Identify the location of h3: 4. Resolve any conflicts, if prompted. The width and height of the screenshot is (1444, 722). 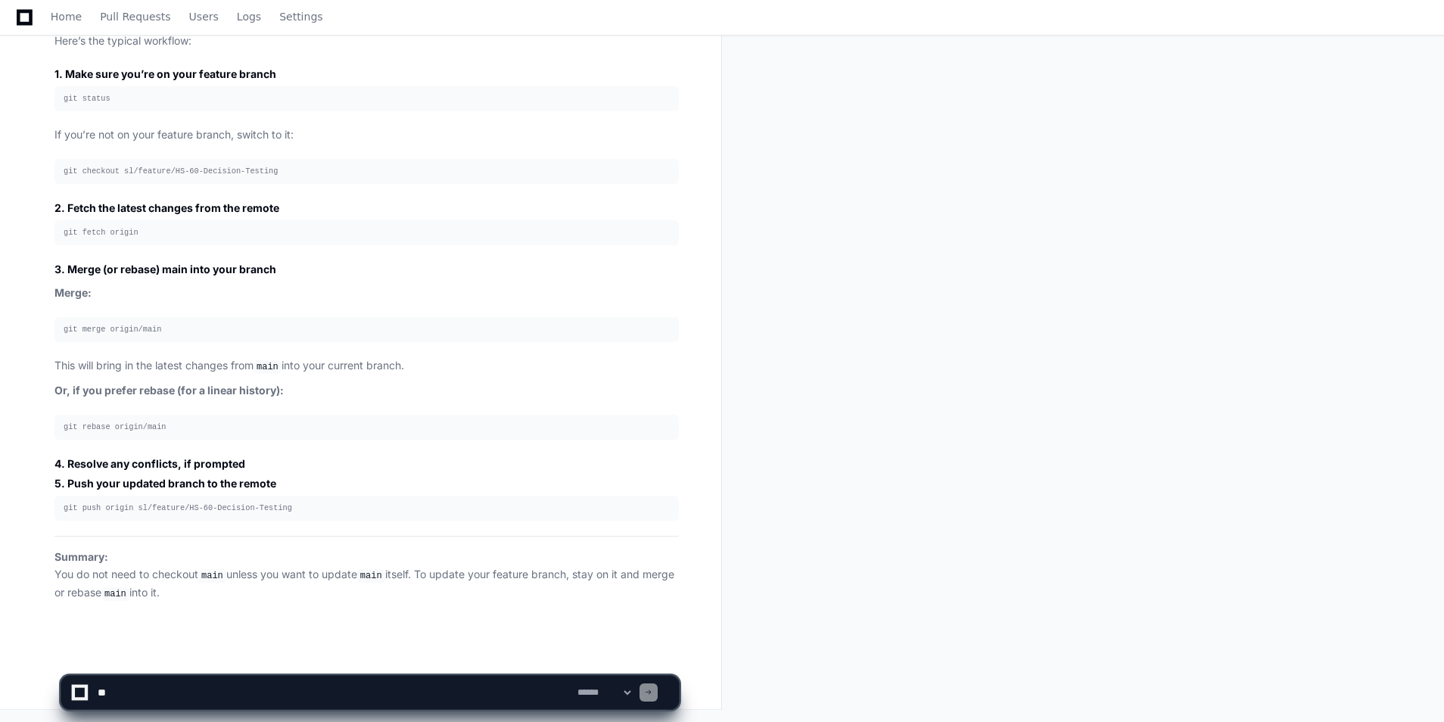
(366, 464).